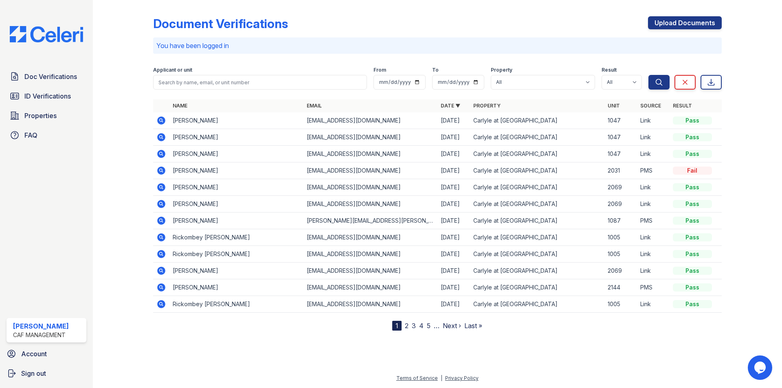 The height and width of the screenshot is (388, 782). What do you see at coordinates (46, 354) in the screenshot?
I see `a: Account` at bounding box center [46, 354].